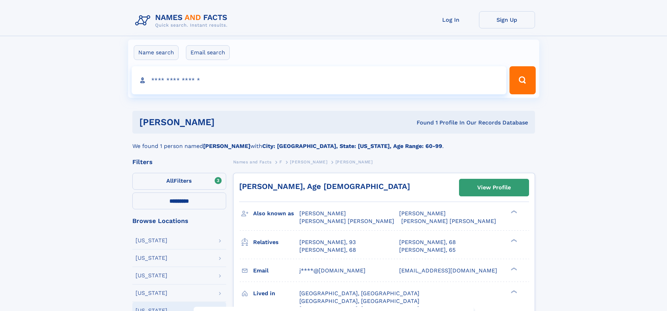 This screenshot has height=311, width=667. I want to click on h3: Relatives, so click(276, 242).